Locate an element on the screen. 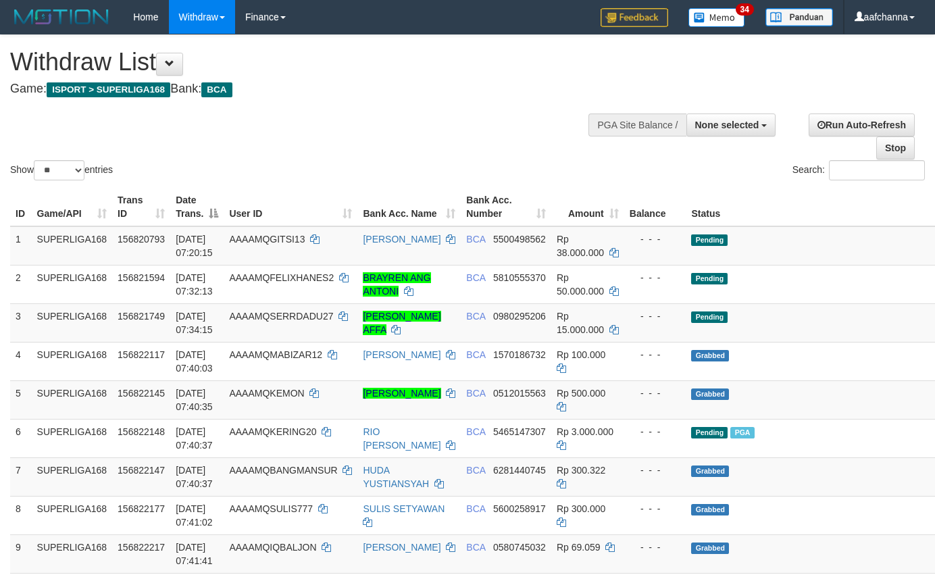 The width and height of the screenshot is (935, 579). td: 8 is located at coordinates (21, 515).